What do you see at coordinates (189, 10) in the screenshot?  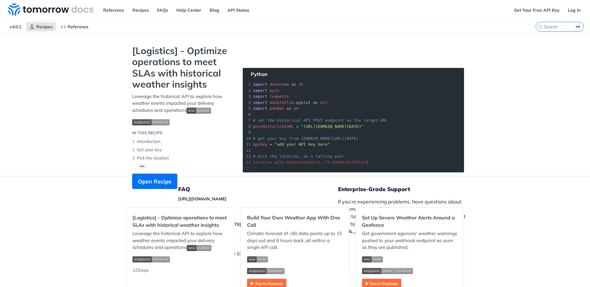 I see `a: Help Center` at bounding box center [189, 10].